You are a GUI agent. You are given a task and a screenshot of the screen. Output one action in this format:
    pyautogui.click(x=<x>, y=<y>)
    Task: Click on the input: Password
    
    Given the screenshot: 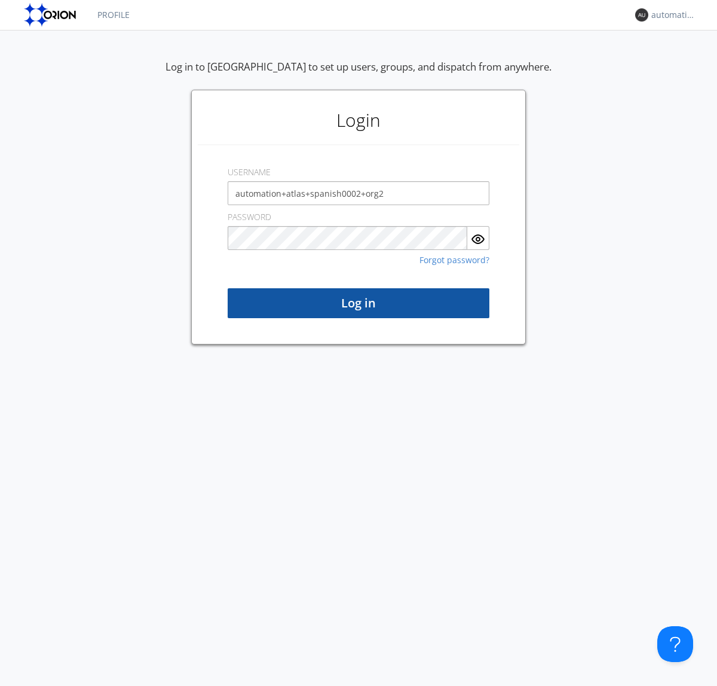 What is the action you would take?
    pyautogui.click(x=347, y=238)
    